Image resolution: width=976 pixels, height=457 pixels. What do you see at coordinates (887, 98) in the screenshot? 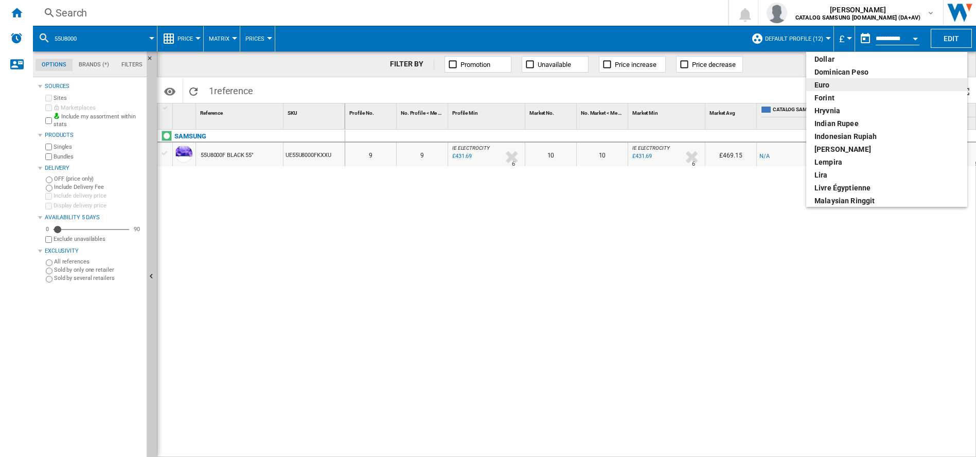
I see `div: Forint` at bounding box center [887, 98].